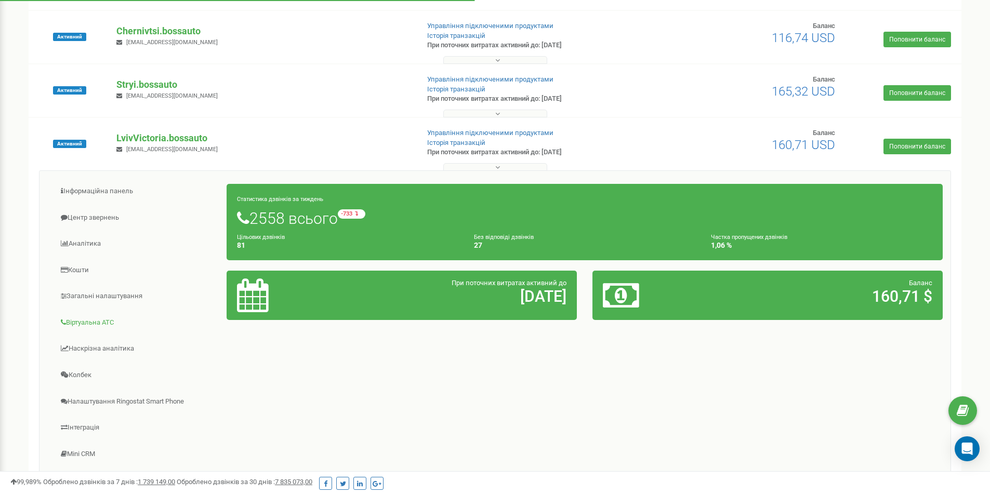  What do you see at coordinates (803, 91) in the screenshot?
I see `span: 165,32 USD` at bounding box center [803, 91].